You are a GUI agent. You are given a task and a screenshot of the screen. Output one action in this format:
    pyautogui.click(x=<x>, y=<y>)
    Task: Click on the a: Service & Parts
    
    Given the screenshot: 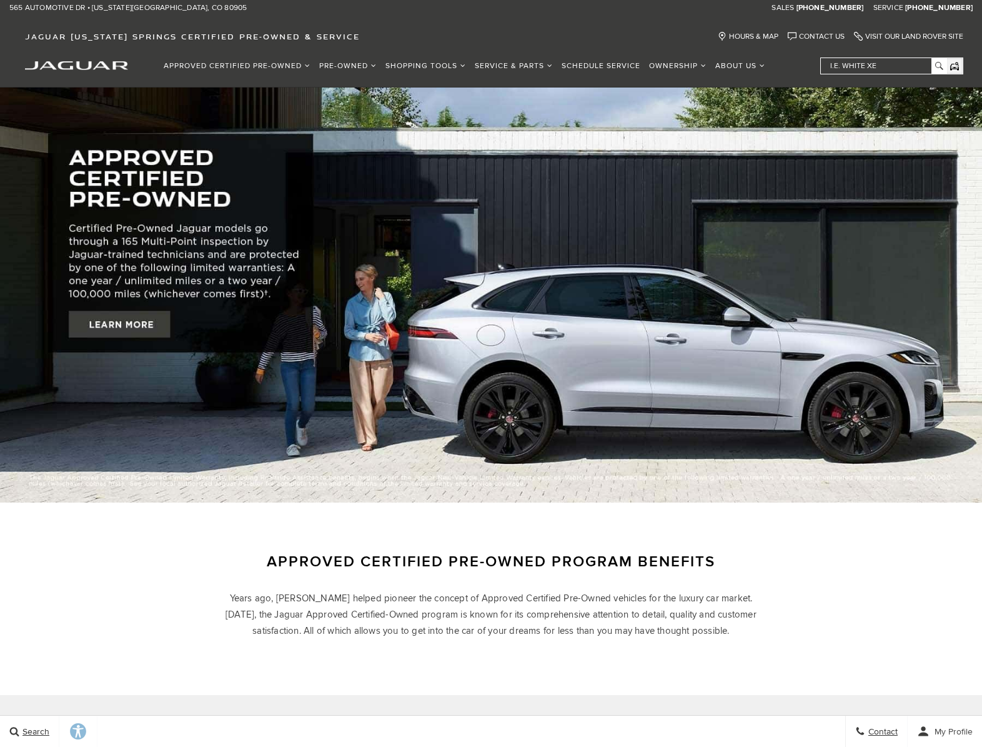 What is the action you would take?
    pyautogui.click(x=514, y=66)
    